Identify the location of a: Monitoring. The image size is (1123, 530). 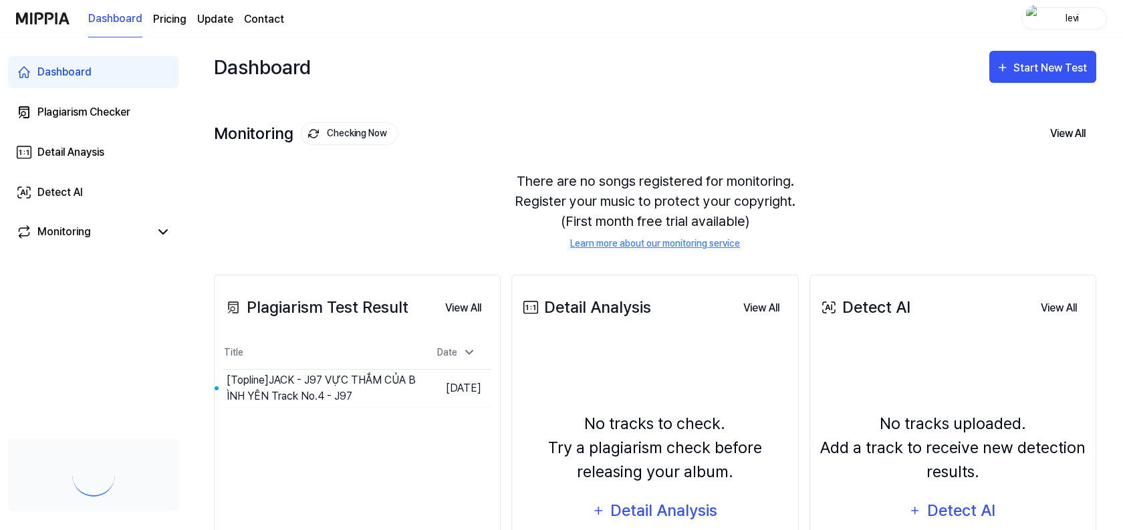
(83, 232).